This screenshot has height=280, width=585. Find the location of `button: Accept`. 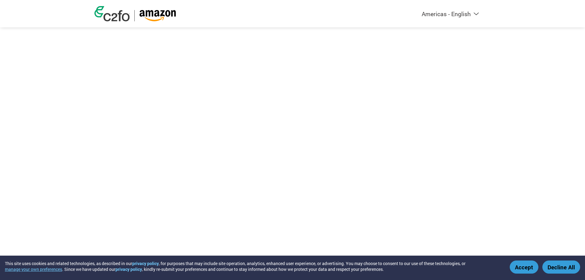

button: Accept is located at coordinates (524, 267).